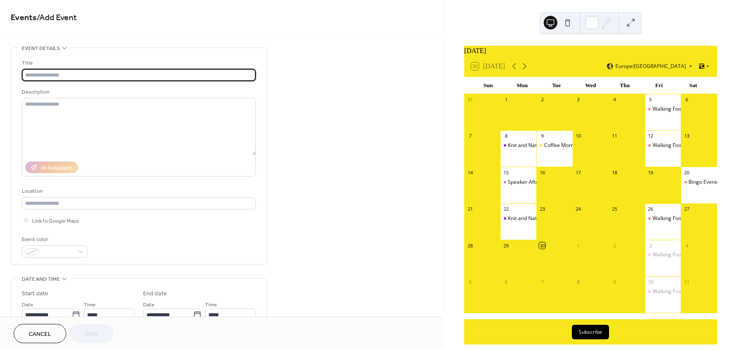 The image size is (738, 350). I want to click on div: 24, so click(578, 209).